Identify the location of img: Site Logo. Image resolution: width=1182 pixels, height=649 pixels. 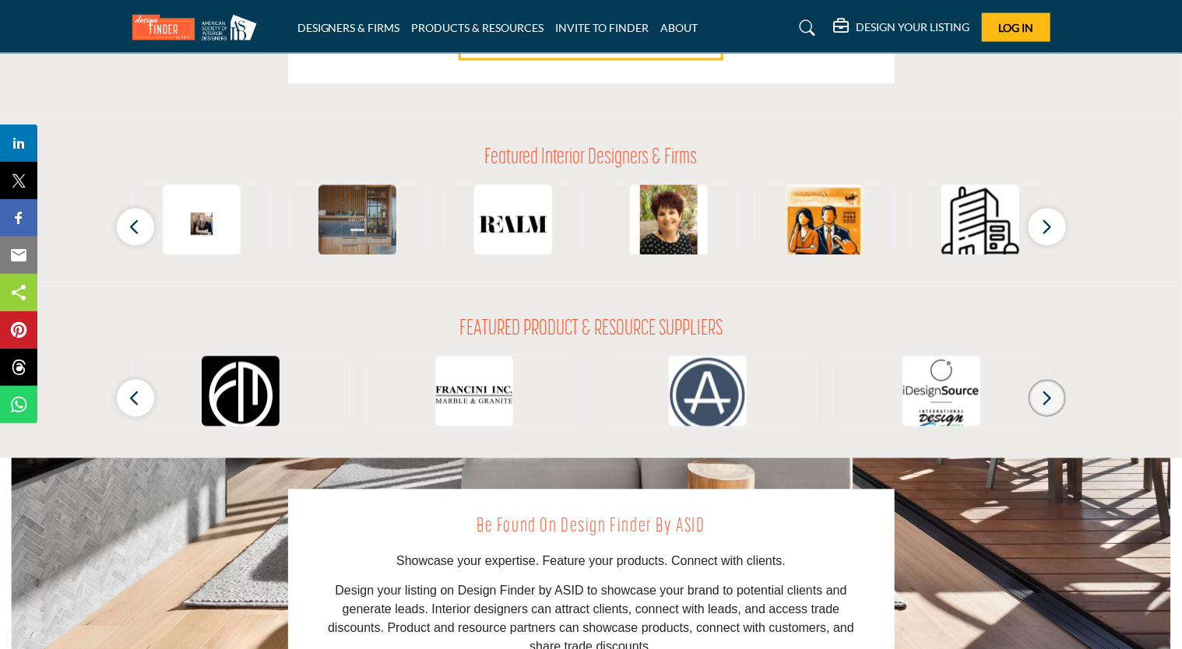
(199, 27).